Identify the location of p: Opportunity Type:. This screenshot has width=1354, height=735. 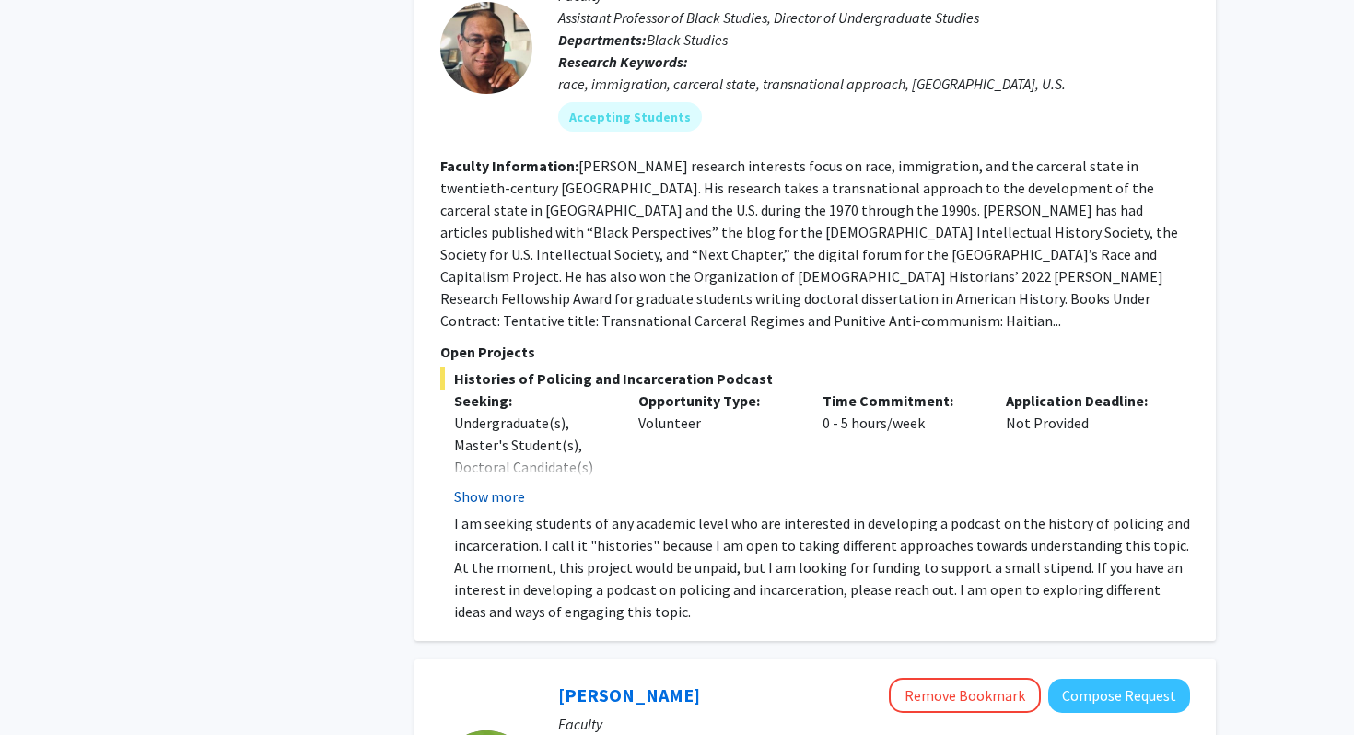
(717, 401).